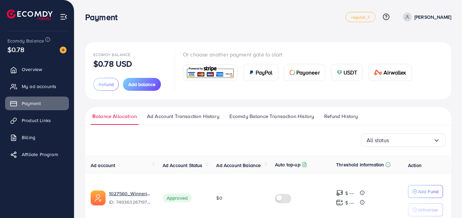  What do you see at coordinates (130, 193) in the screenshot?
I see `a: 1027560_Winnerize_1744747938584` at bounding box center [130, 193].